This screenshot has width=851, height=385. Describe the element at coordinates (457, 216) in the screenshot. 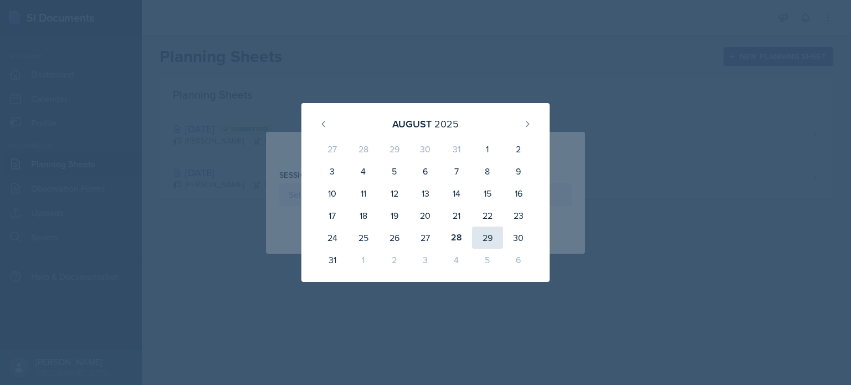

I see `div: 21` at that location.